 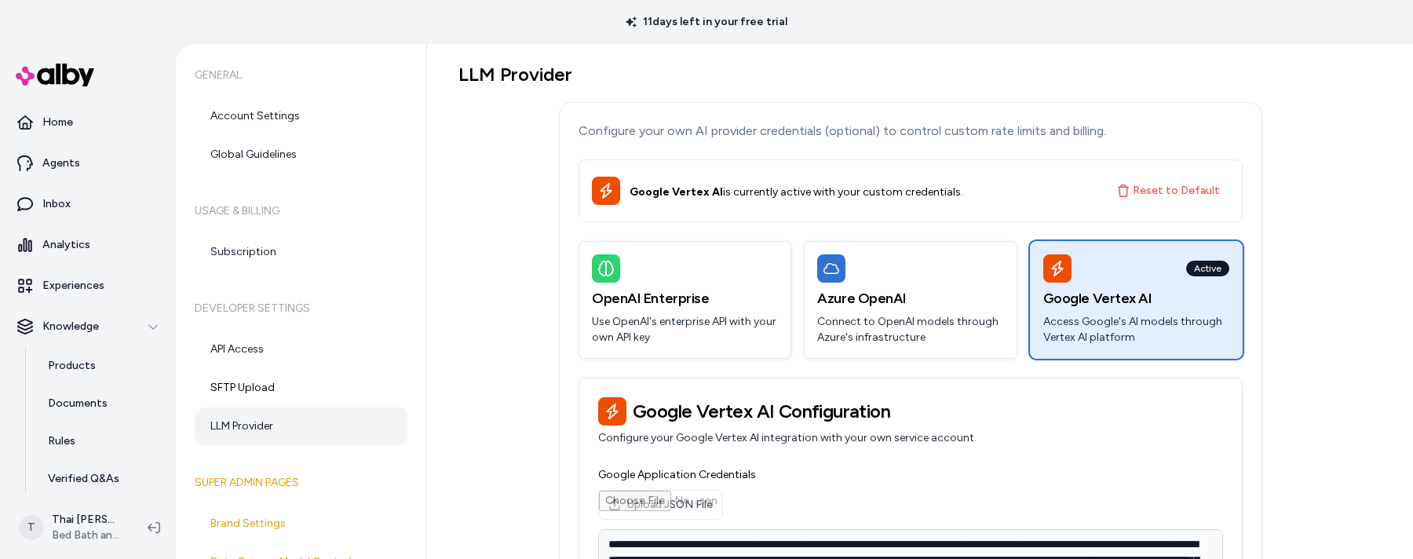 I want to click on p: Agents, so click(x=61, y=163).